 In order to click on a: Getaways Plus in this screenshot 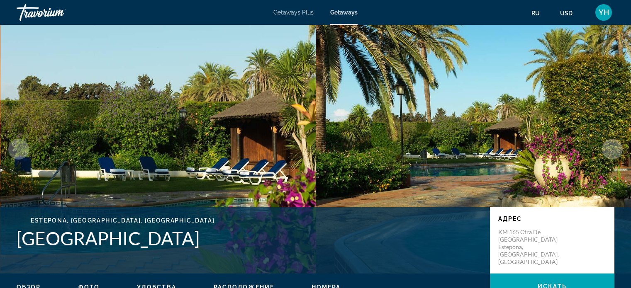, I will do `click(293, 12)`.